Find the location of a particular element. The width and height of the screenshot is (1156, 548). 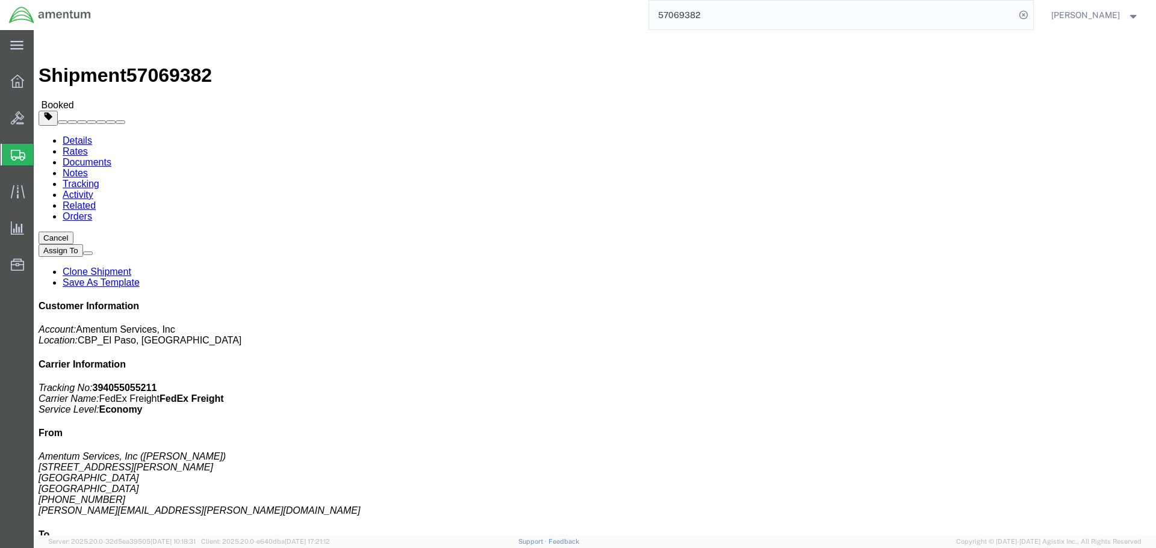

span: Matthew McMillen is located at coordinates (1085, 15).